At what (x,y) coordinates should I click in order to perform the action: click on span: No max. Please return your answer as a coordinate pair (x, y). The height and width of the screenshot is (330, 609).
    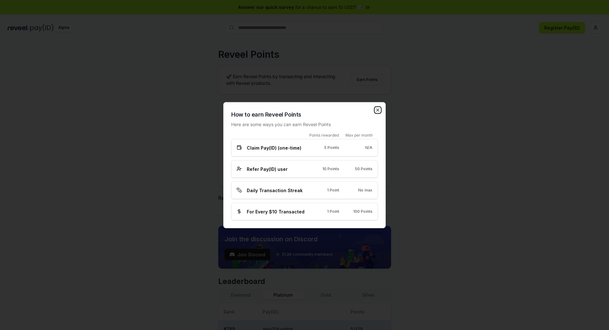
    Looking at the image, I should click on (365, 190).